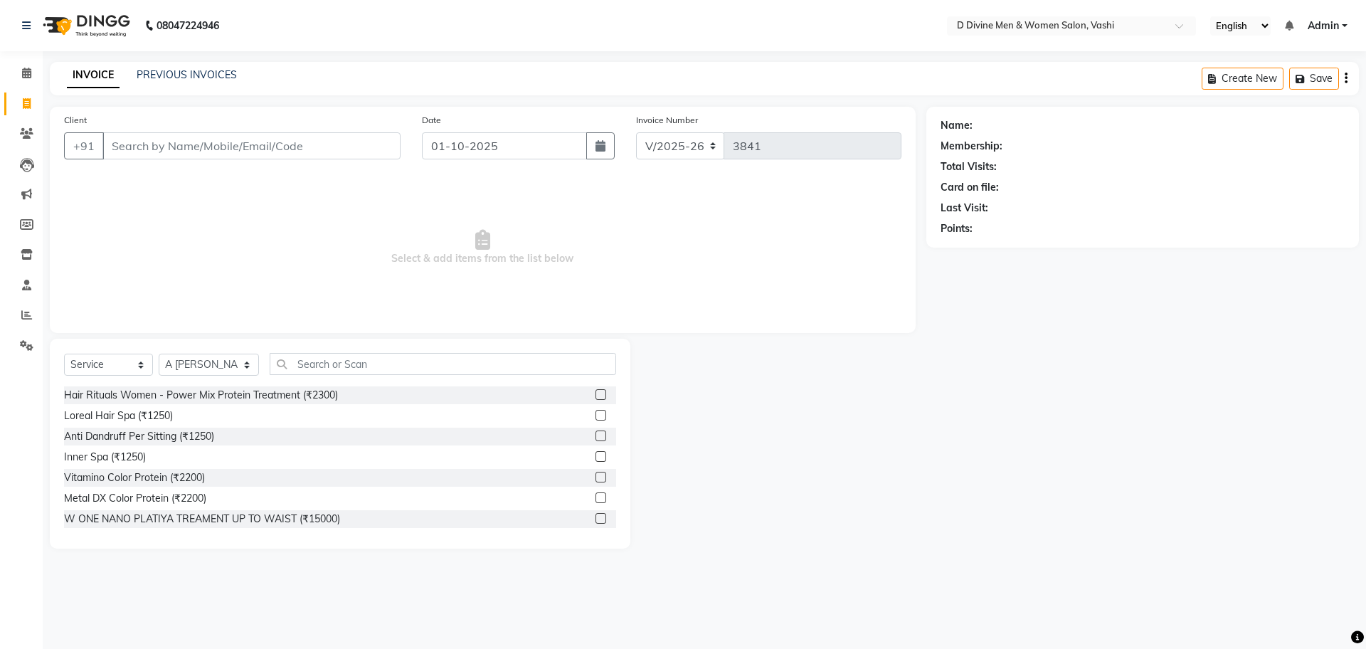 Image resolution: width=1366 pixels, height=649 pixels. What do you see at coordinates (188, 26) in the screenshot?
I see `b: 08047224946` at bounding box center [188, 26].